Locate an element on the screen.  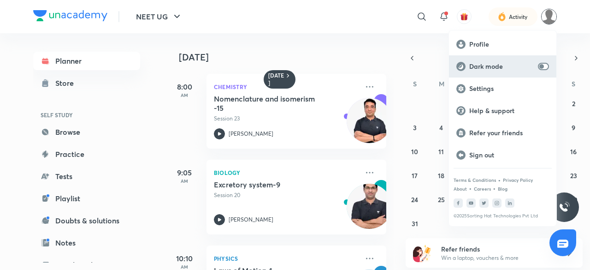
p: About is located at coordinates (460, 188).